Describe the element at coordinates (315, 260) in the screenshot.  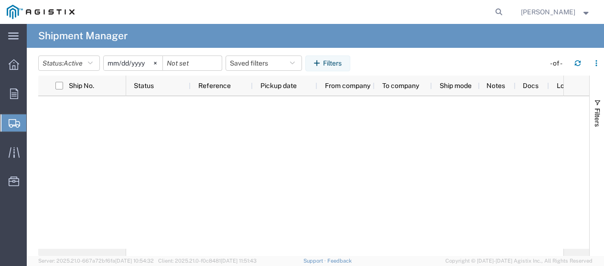
I see `a: Support` at that location.